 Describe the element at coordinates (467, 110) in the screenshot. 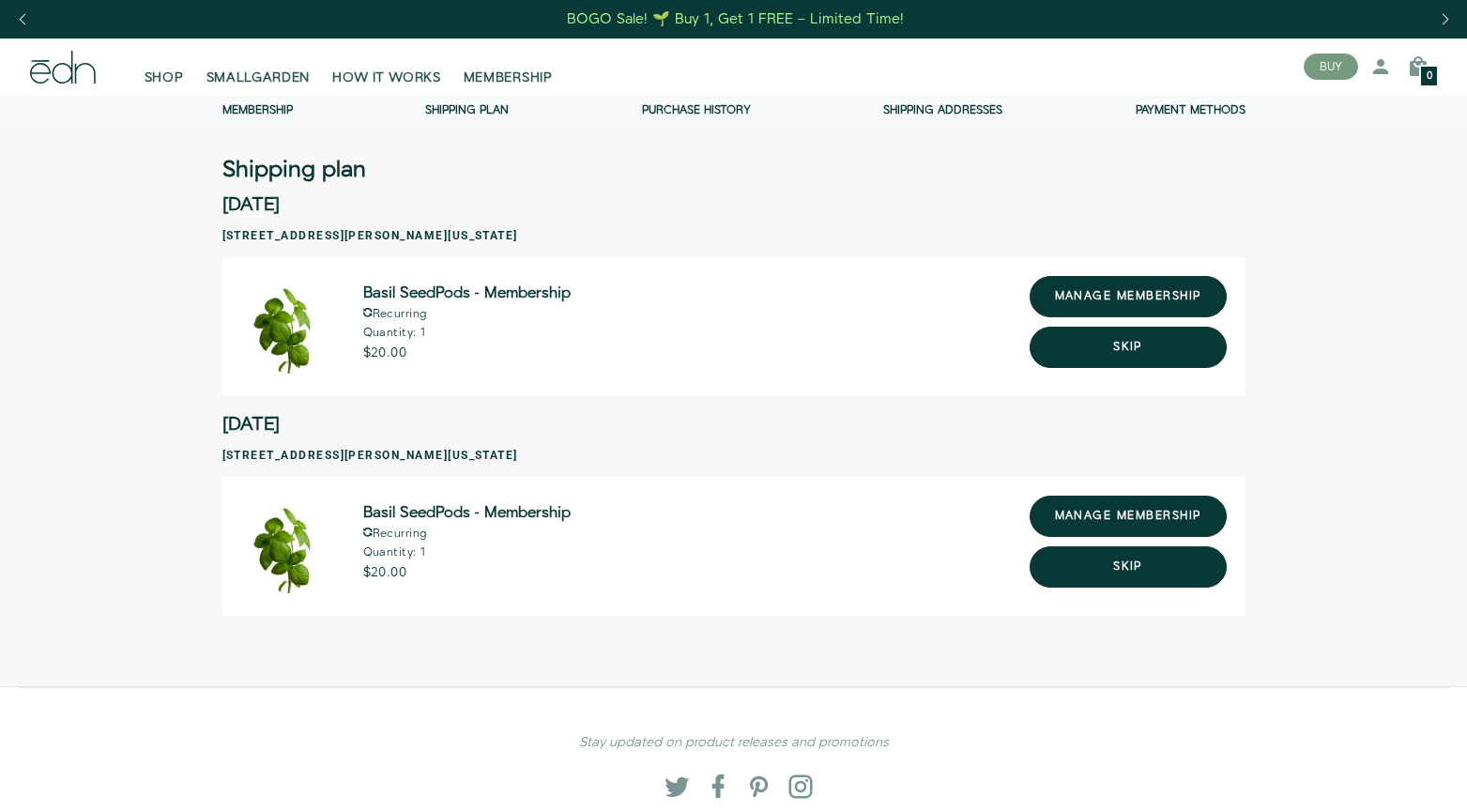

I see `a: Shipping Plan` at that location.